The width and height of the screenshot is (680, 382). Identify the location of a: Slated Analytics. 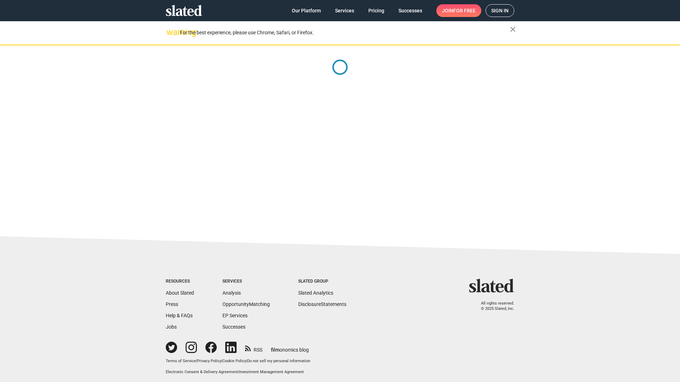
(316, 293).